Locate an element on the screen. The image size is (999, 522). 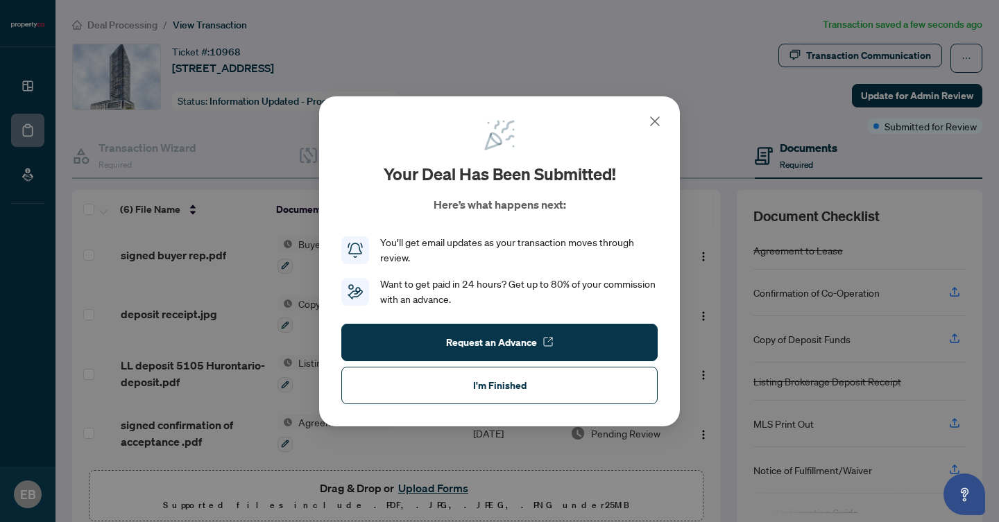
button: I'm Finished is located at coordinates (499, 385).